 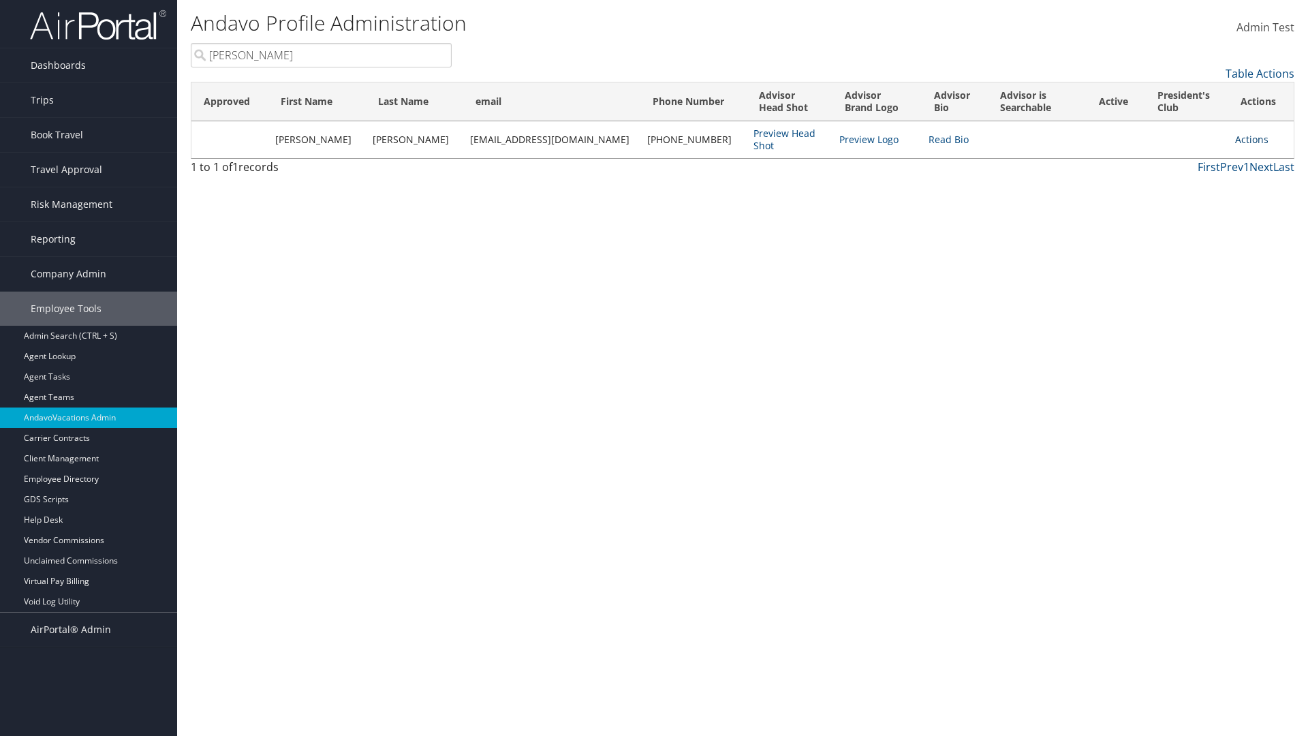 What do you see at coordinates (1187, 102) in the screenshot?
I see `th: President's Club: activate to sort column ascending` at bounding box center [1187, 102].